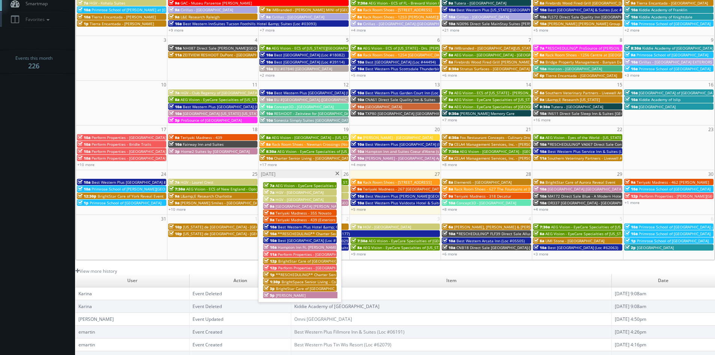  Describe the element at coordinates (315, 144) in the screenshot. I see `span: Rack Room Shoes - Newnan Crossings (No Rush)` at that location.